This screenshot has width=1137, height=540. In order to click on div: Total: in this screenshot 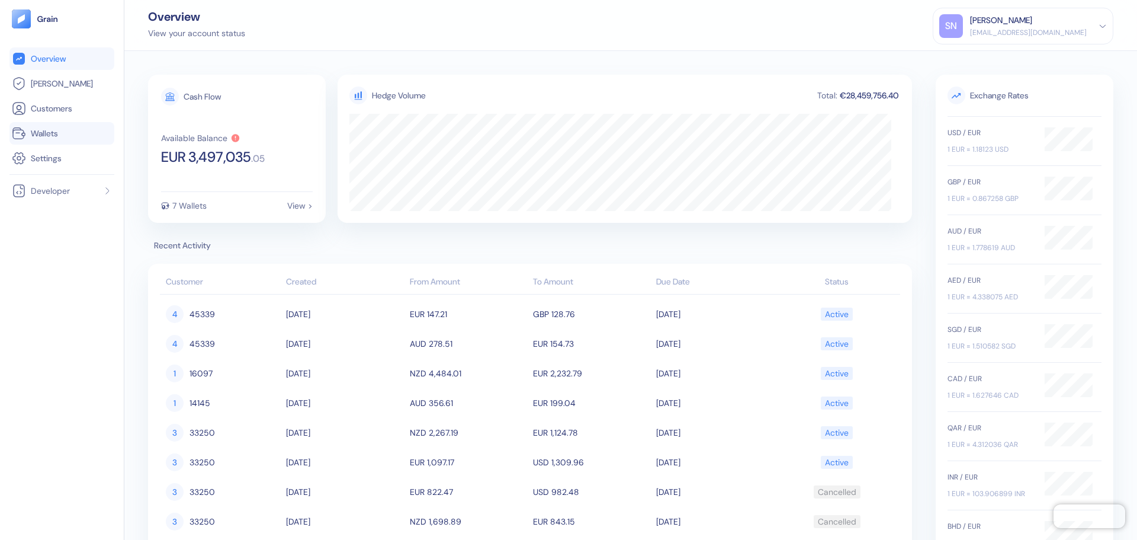, I will do `click(828, 95)`.